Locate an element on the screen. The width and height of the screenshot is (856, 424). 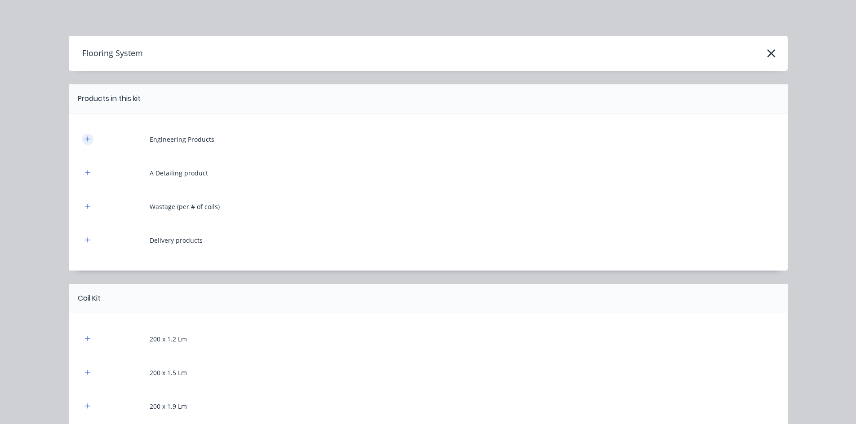
div: A Detailing product is located at coordinates (179, 173).